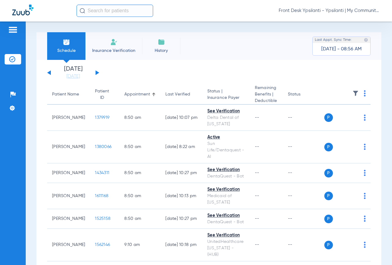 The width and height of the screenshot is (392, 265). Describe the element at coordinates (103, 147) in the screenshot. I see `span: 1380066` at that location.